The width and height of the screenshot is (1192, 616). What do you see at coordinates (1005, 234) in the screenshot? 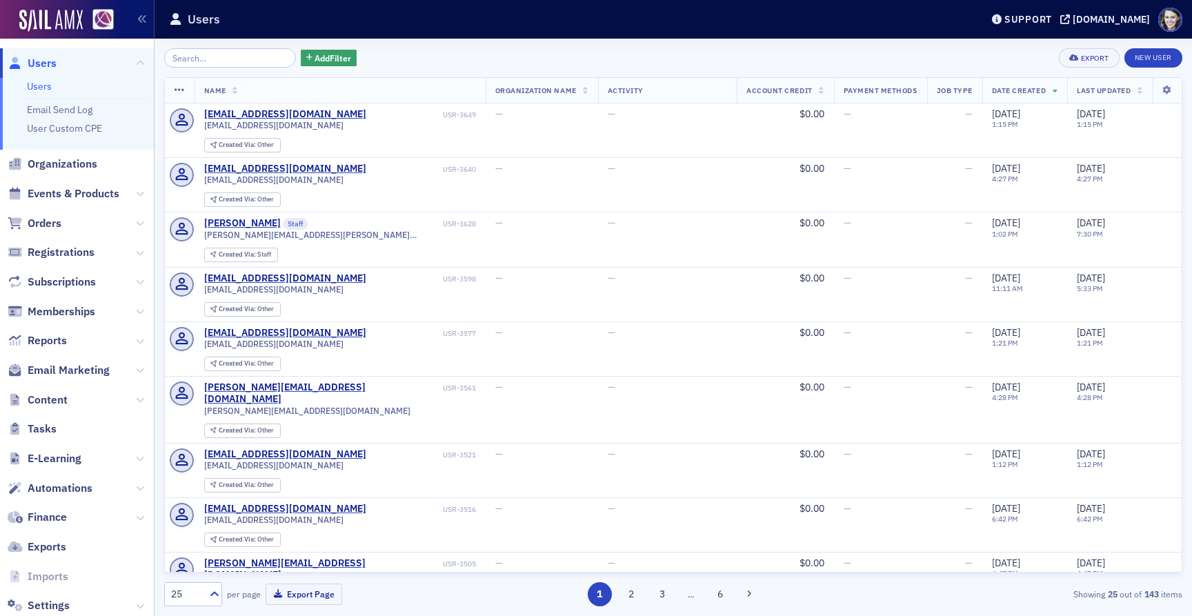
I see `time: 1:02 PM` at bounding box center [1005, 234].